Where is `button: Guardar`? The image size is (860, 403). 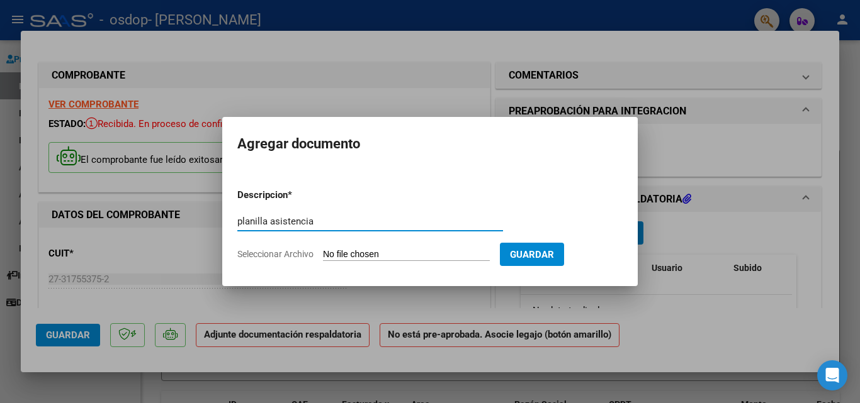
button: Guardar is located at coordinates (532, 254).